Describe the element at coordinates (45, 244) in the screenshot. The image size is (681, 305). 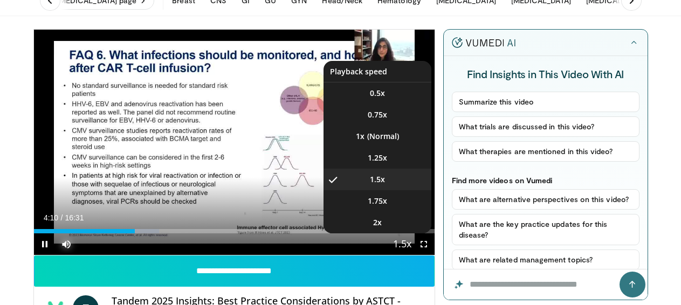
I see `button: Pause` at that location.